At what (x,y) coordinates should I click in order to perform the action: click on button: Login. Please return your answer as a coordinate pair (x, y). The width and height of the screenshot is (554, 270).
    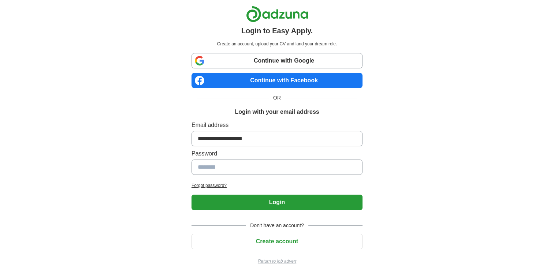
    Looking at the image, I should click on (277, 202).